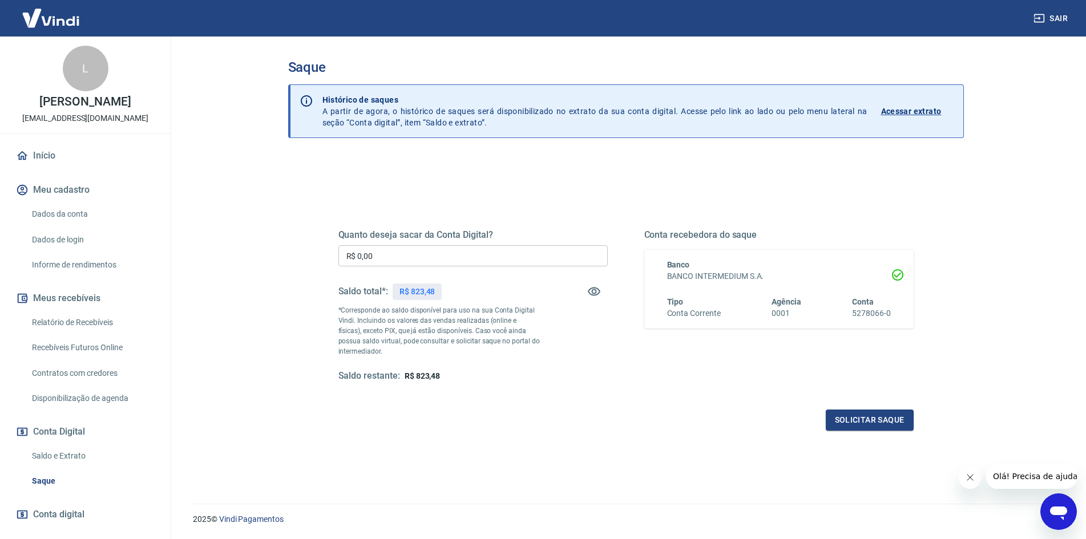 The image size is (1086, 539). What do you see at coordinates (439, 331) in the screenshot?
I see `p: *Corresponde ao saldo disponível para uso na sua Conta Digital Vindi. Incluindo os valores das ve...` at bounding box center [439, 331].